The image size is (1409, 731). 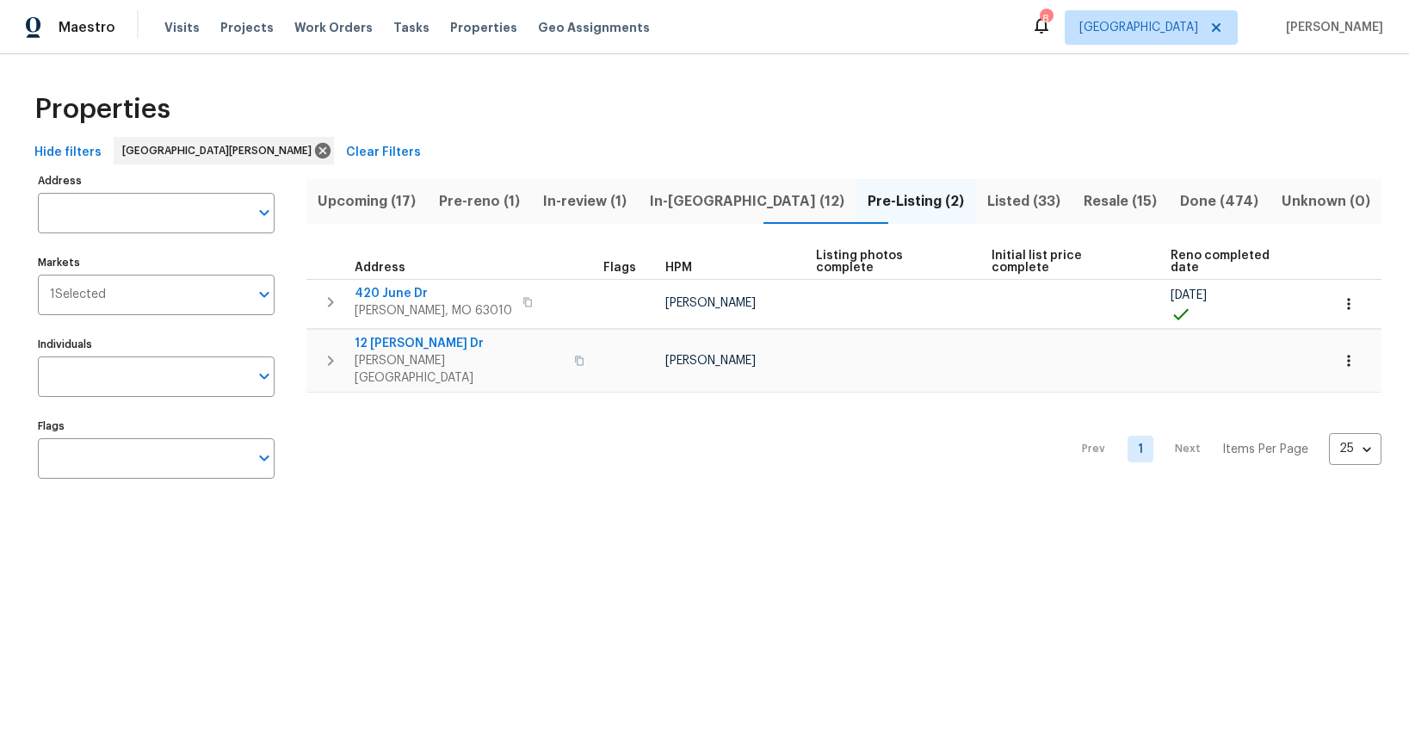 What do you see at coordinates (156, 181) in the screenshot?
I see `label: Address` at bounding box center [156, 181].